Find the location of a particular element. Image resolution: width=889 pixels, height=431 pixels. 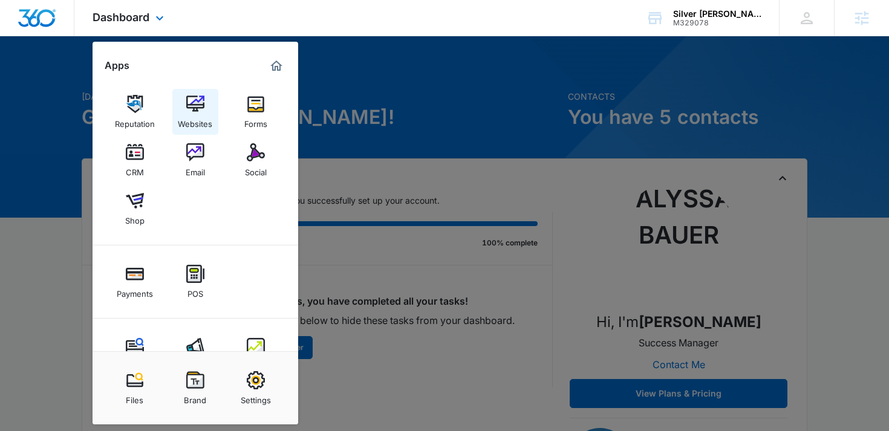

img: logo_orange.svg is located at coordinates (24, 24).